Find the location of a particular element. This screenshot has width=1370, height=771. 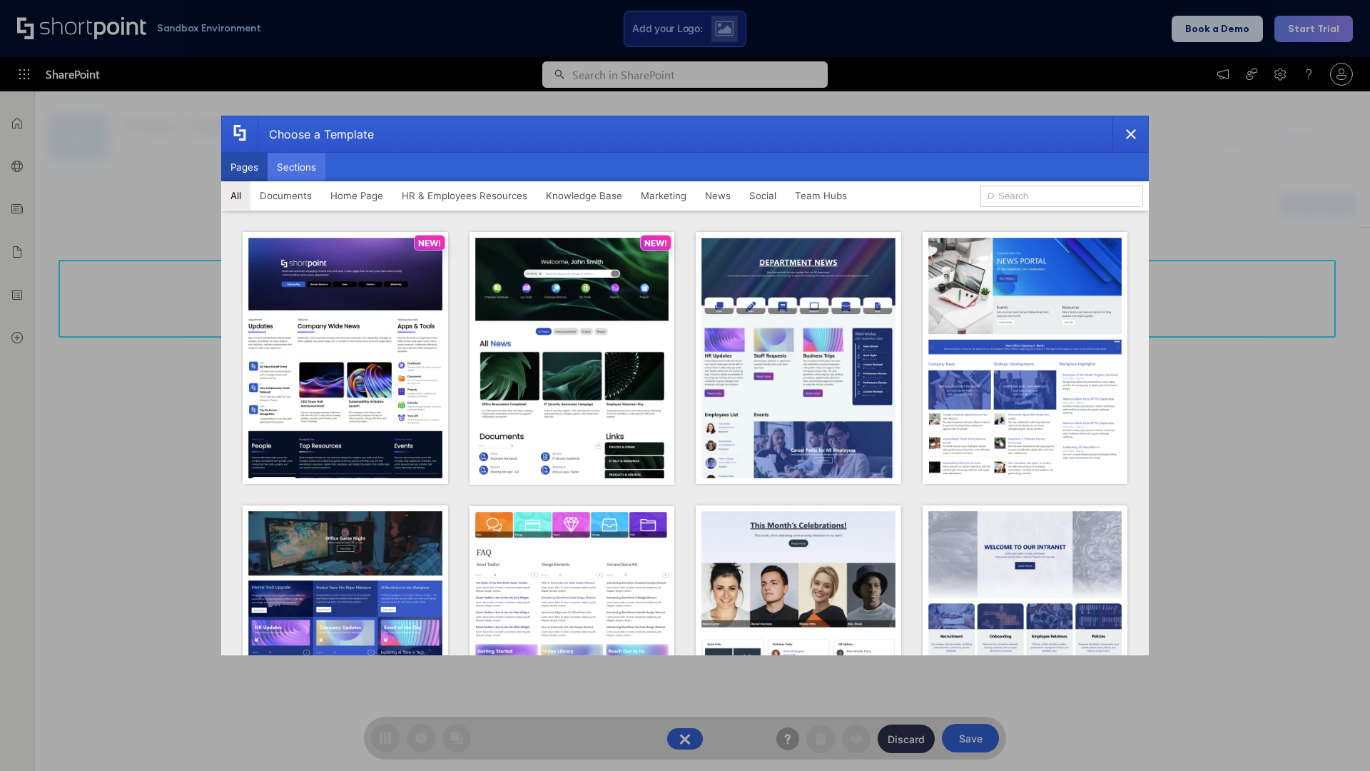

button: Knowledge Base is located at coordinates (584, 196).